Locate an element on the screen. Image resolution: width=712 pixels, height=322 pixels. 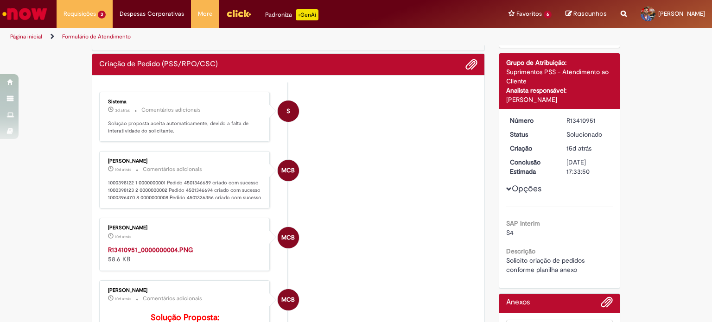
h2: Criação de Pedido (PSS/RPO/CSC) Histórico de tíquete is located at coordinates (159, 64).